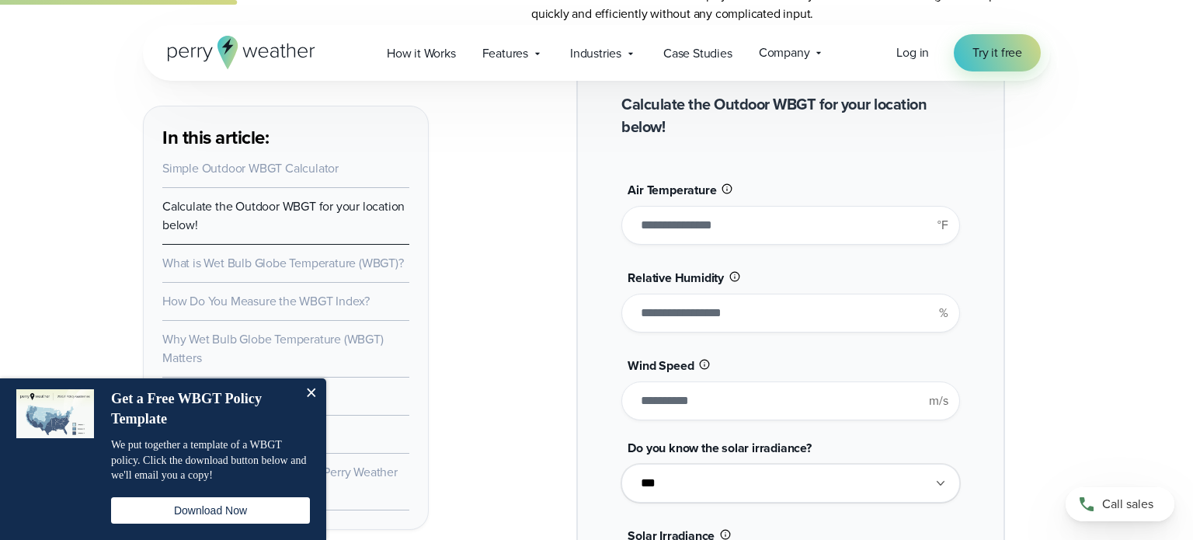 The height and width of the screenshot is (540, 1193). I want to click on h2: Calculate the Outdoor WBGT for your location below!, so click(790, 116).